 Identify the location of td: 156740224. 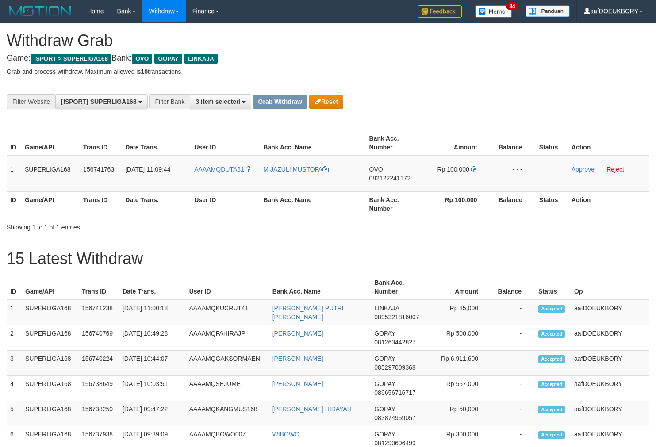
(99, 363).